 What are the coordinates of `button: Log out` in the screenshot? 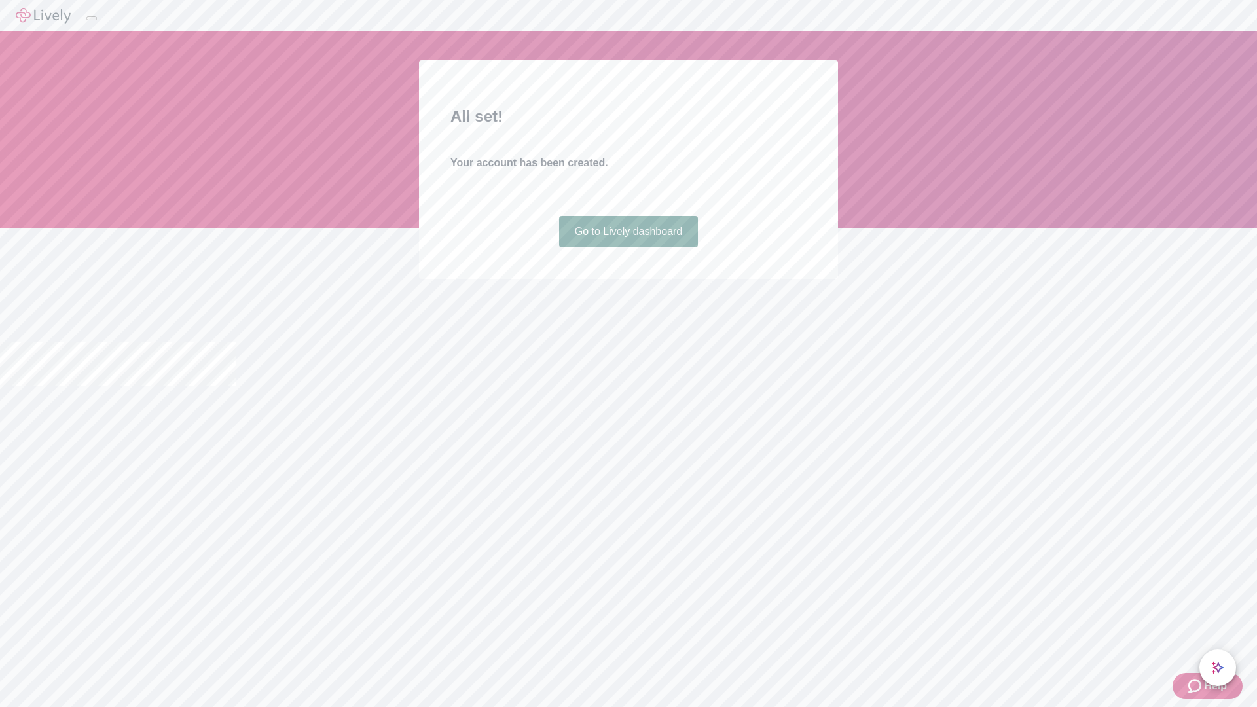 It's located at (92, 18).